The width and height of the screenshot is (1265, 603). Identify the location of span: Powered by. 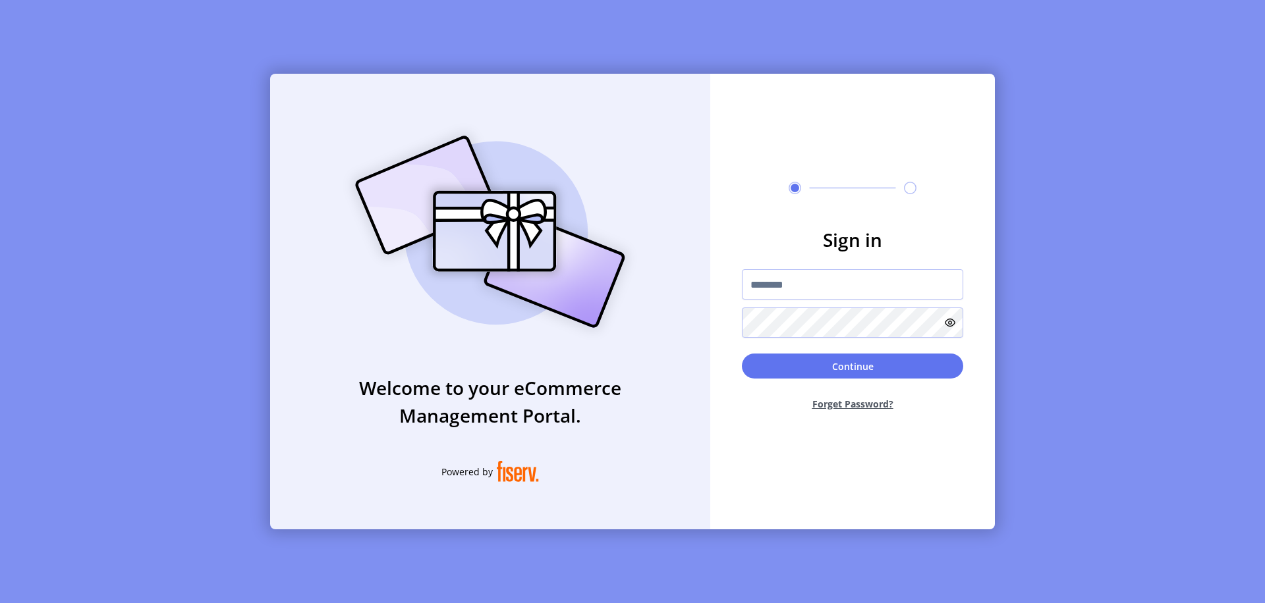
(467, 472).